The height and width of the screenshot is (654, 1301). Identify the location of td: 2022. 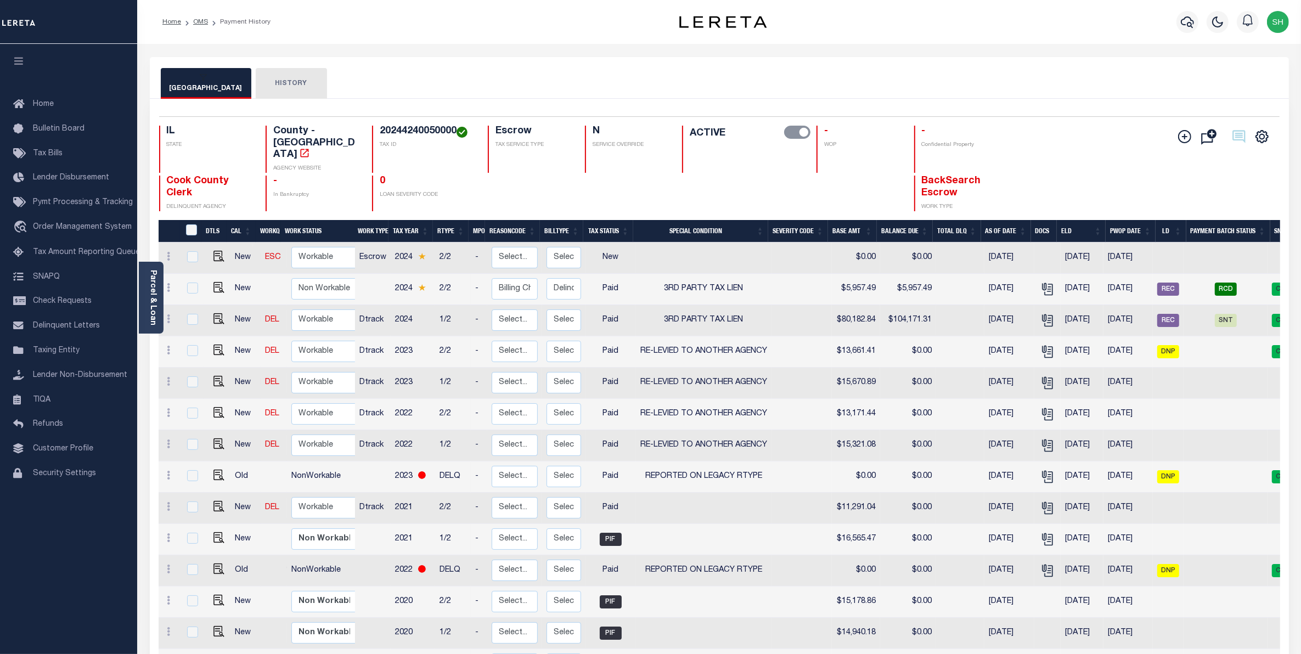
(413, 446).